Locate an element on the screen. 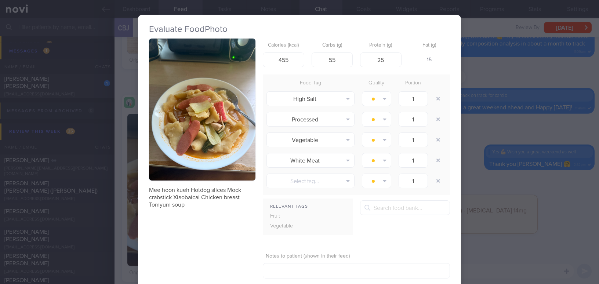 This screenshot has height=284, width=599. input: 250 is located at coordinates (283, 60).